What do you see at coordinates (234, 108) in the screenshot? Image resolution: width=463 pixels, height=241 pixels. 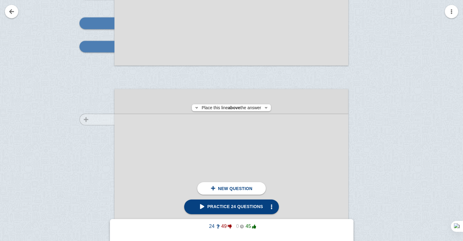 I see `strong: above` at bounding box center [234, 108].